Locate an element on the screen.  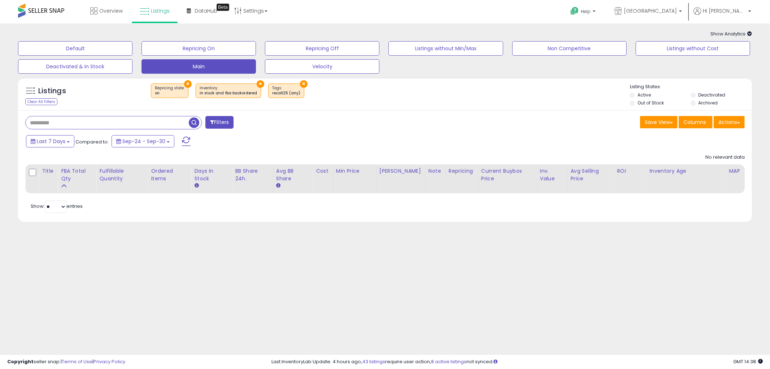
div: BB Share 24h. is located at coordinates (252, 175).